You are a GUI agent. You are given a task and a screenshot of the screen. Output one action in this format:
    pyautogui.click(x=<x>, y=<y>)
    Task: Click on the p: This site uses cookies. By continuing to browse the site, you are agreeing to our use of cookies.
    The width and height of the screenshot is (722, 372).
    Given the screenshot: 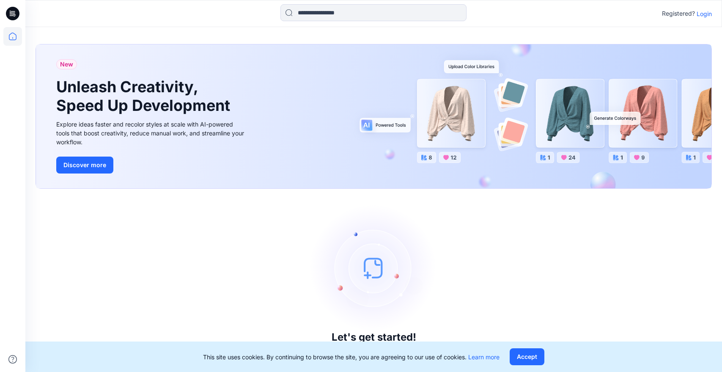 What is the action you would take?
    pyautogui.click(x=351, y=357)
    